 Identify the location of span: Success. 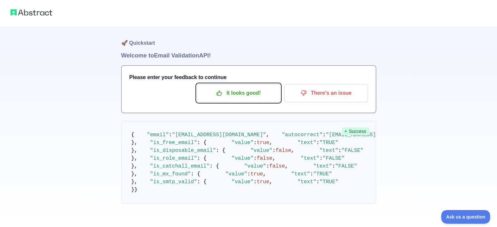
(356, 131).